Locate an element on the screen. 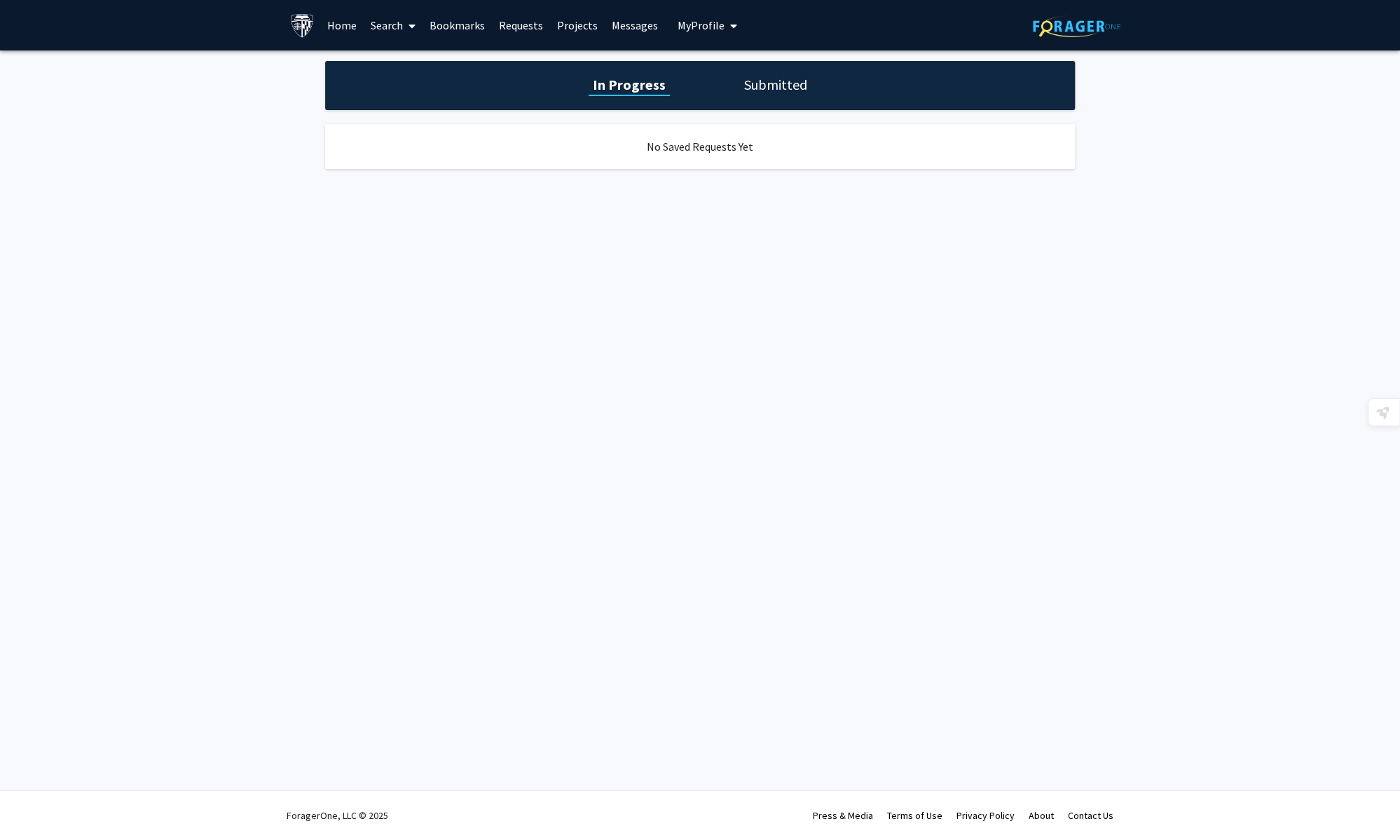  a: Projects is located at coordinates (577, 25).